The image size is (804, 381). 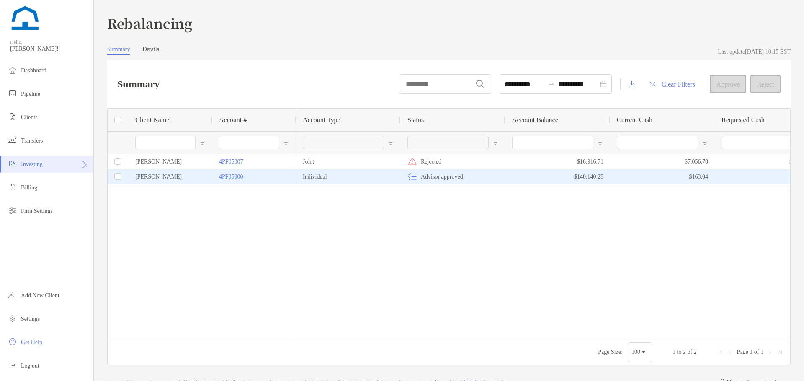 I want to click on div: $140,140.28, so click(x=558, y=177).